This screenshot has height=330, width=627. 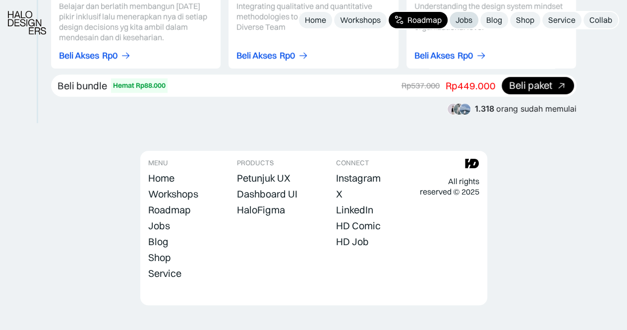 I want to click on span: 1.318, so click(x=484, y=109).